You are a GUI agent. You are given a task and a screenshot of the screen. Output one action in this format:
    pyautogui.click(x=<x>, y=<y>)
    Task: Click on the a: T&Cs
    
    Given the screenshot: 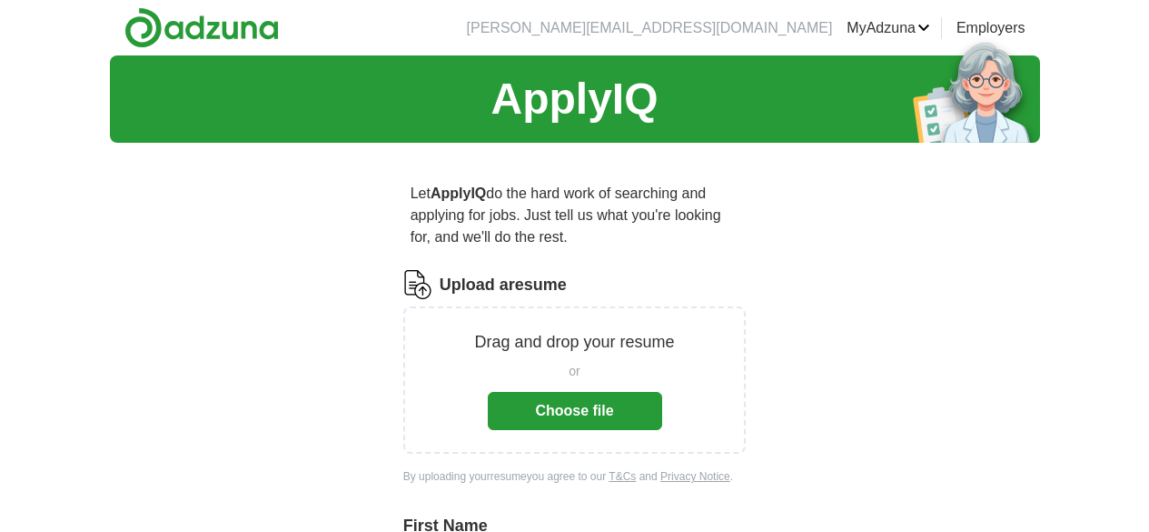 What is the action you would take?
    pyautogui.click(x=622, y=476)
    